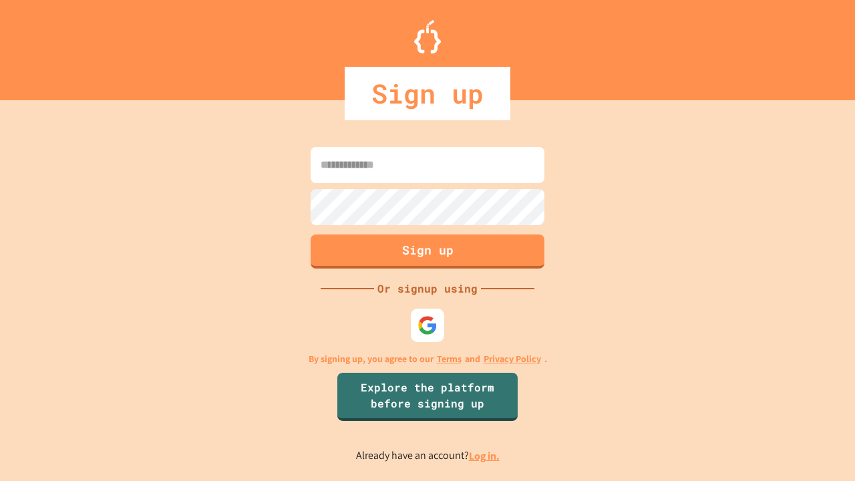 This screenshot has height=481, width=855. Describe the element at coordinates (427, 397) in the screenshot. I see `a: Explore the platform before signing up` at that location.